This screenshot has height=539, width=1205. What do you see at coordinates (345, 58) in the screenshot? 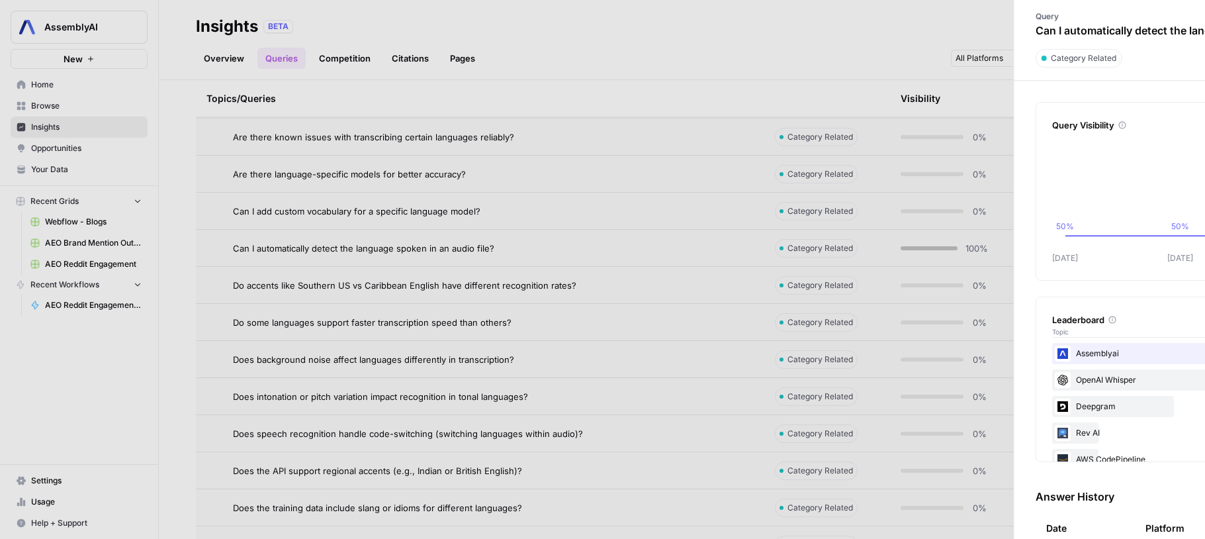
I see `a: Competition` at bounding box center [345, 58].